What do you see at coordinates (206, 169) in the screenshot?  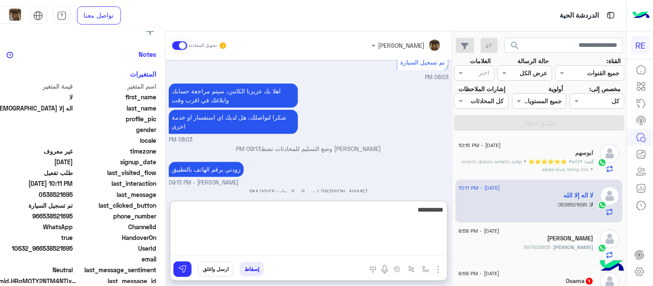 I see `p: 26/8/2025, 9:13 PM` at bounding box center [206, 169].